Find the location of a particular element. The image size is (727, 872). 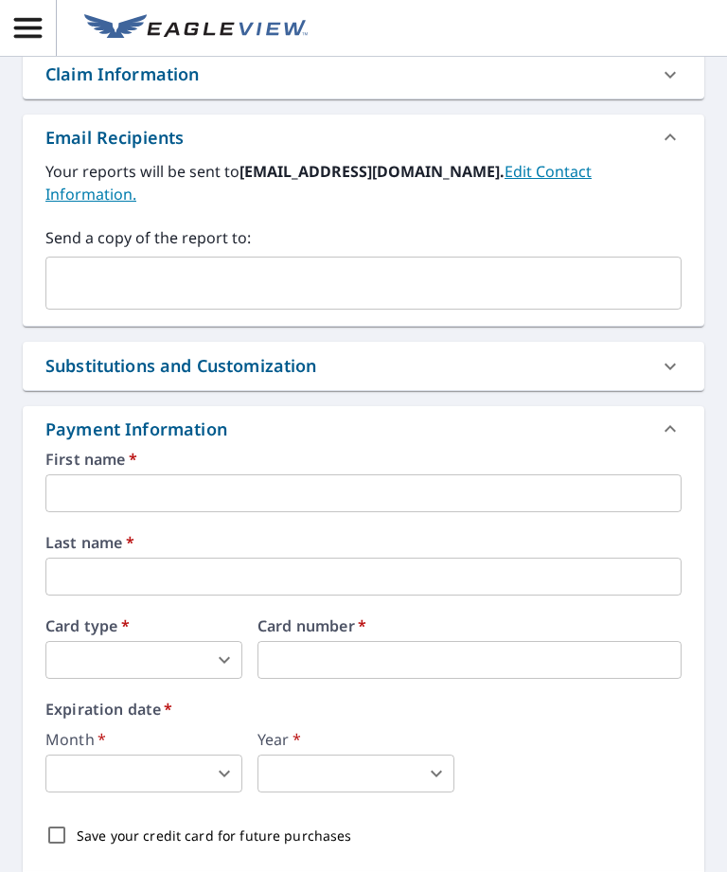

label: Year is located at coordinates (356, 739).